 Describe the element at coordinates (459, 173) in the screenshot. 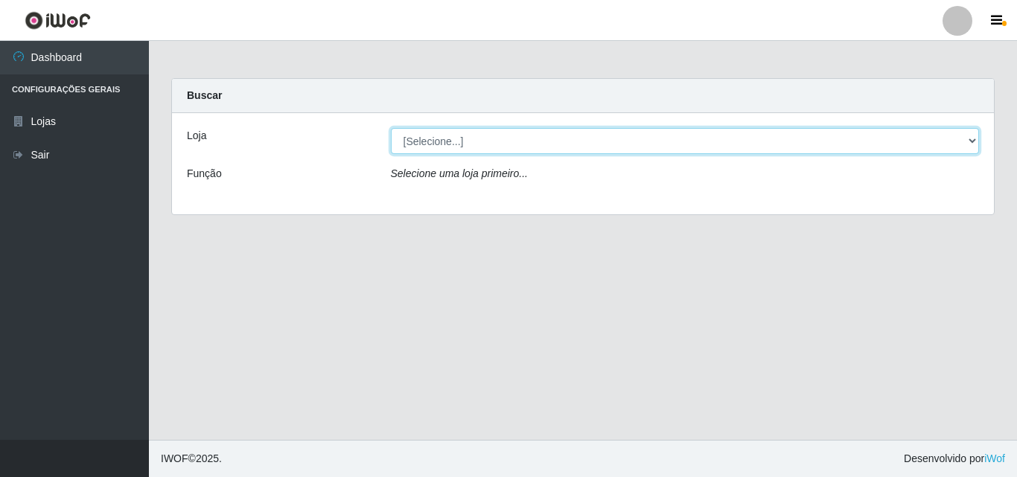

I see `i: Selecione uma loja primeiro...` at that location.